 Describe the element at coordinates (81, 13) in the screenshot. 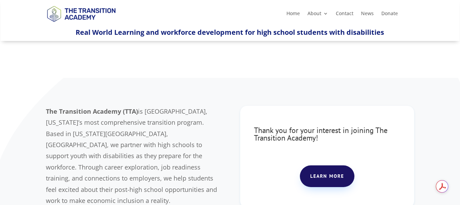

I see `img: TTA Brand_TTA Primary Logo_Horizontal_Light BG` at that location.